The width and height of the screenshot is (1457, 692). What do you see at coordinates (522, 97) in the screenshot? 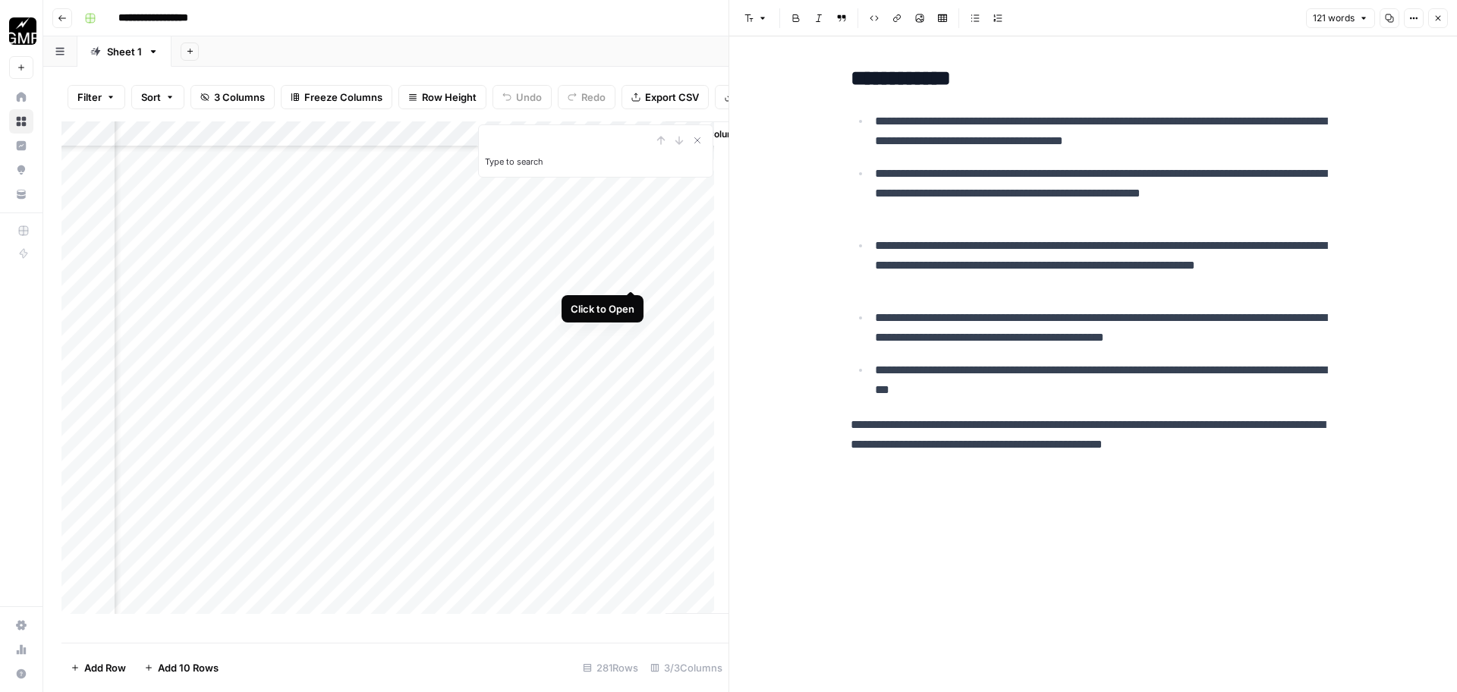
I see `button: Undo` at bounding box center [522, 97].